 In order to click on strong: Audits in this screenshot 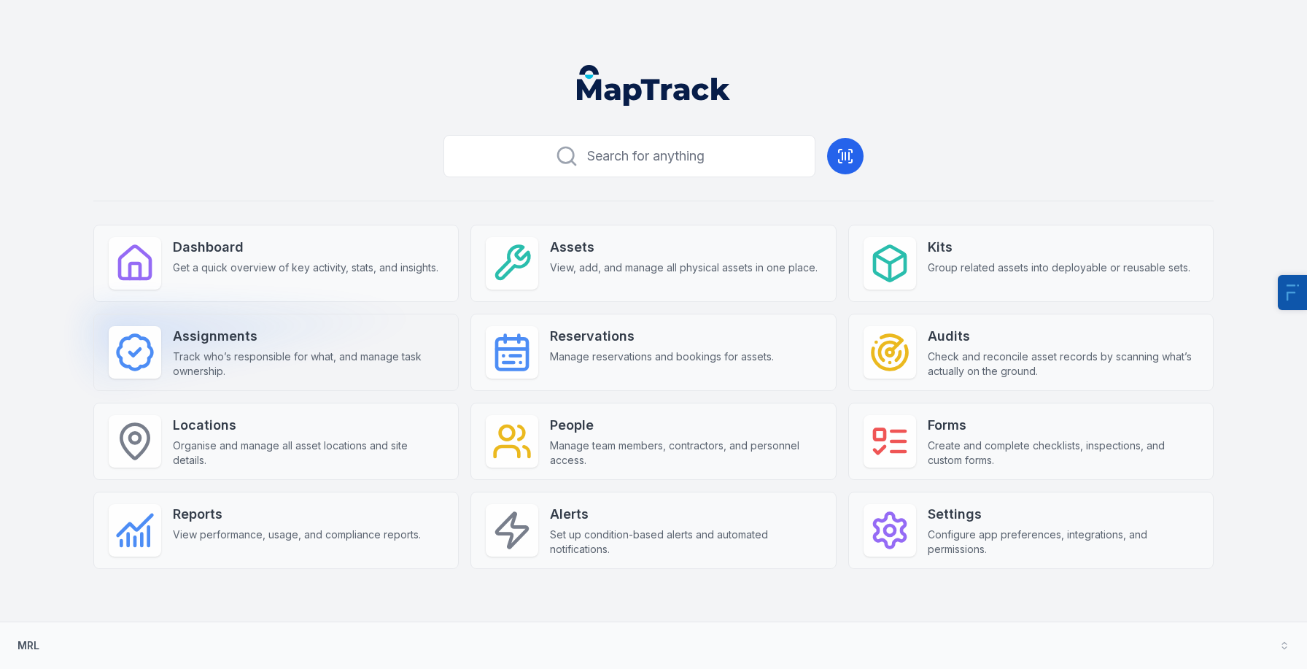, I will do `click(1062, 336)`.